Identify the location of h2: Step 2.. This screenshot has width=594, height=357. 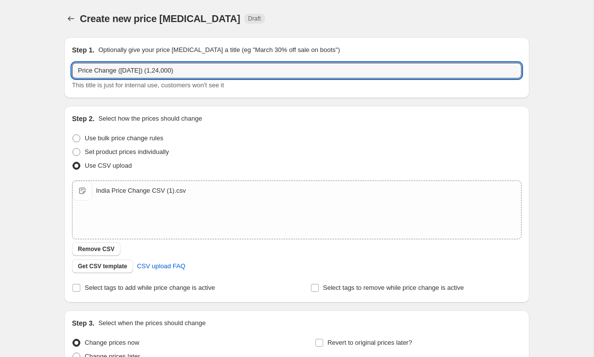
(83, 119).